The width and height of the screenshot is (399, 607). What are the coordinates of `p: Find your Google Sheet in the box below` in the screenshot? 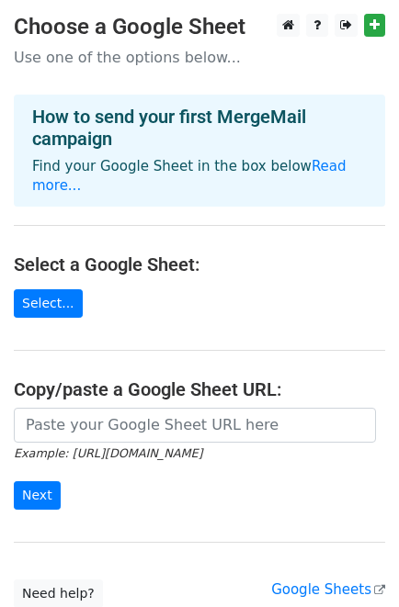 It's located at (199, 176).